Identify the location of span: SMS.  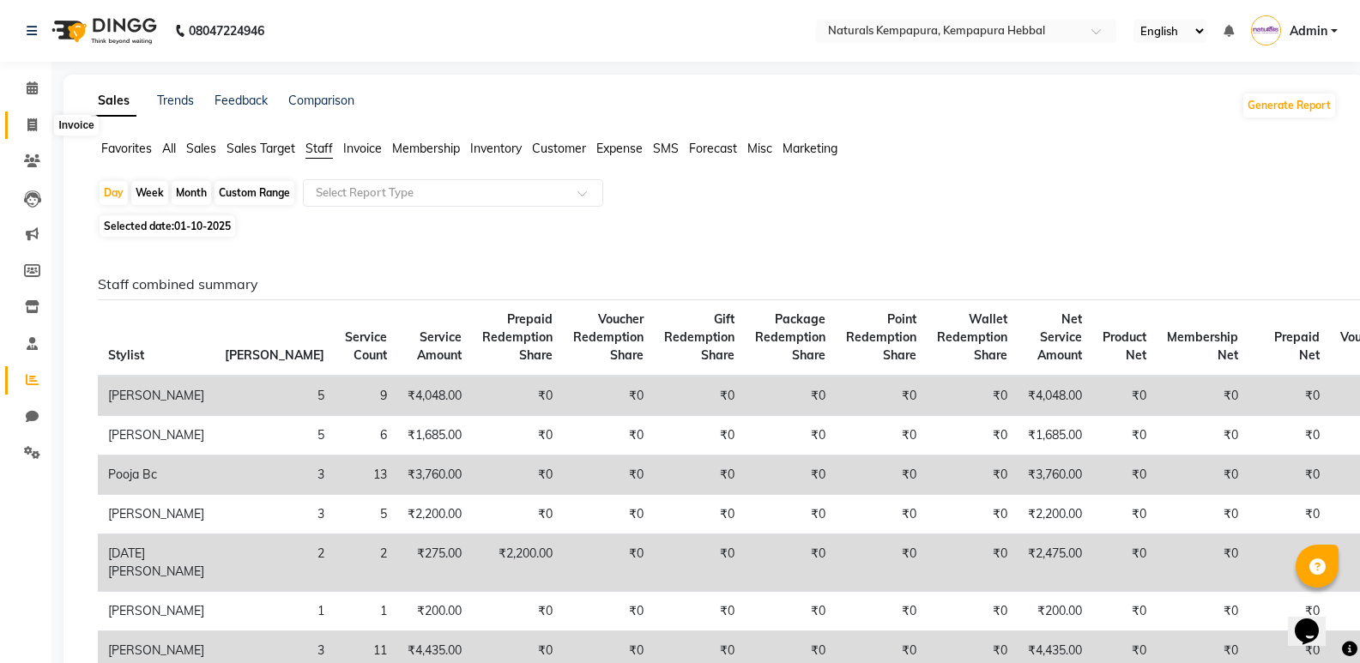
(666, 148).